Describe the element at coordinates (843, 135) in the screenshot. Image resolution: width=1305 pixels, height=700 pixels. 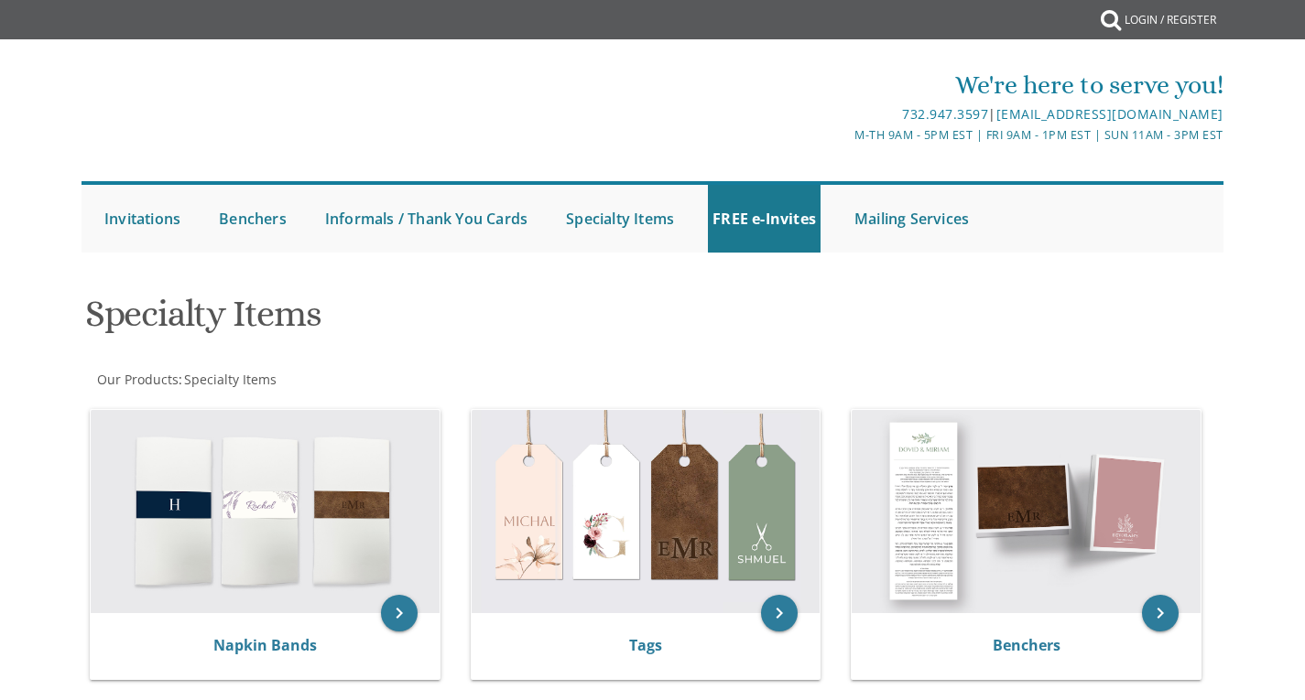
I see `div: M-Th 9am - 5pm EST | Fri 9am - 1pm EST | Sun 11am - 3pm EST` at that location.